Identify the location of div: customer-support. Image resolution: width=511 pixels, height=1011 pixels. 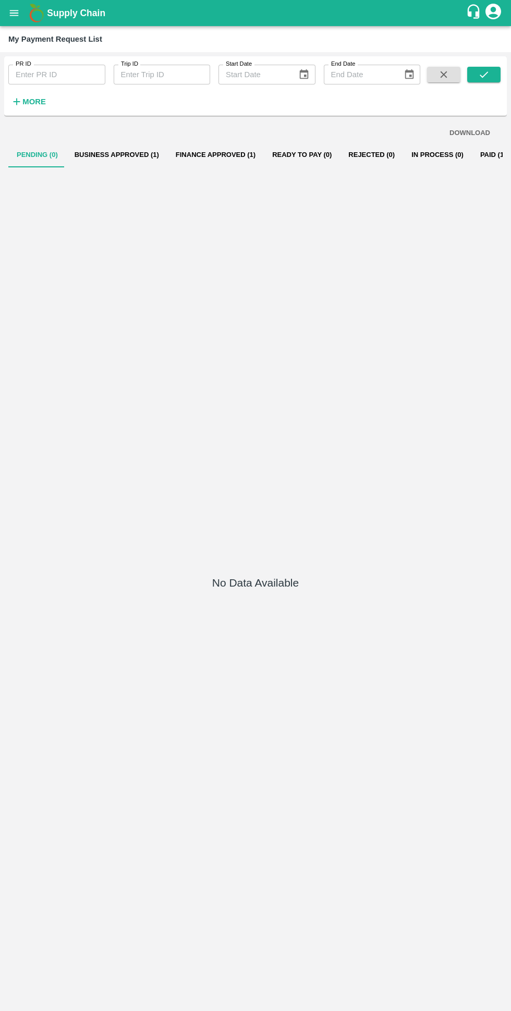
(474, 13).